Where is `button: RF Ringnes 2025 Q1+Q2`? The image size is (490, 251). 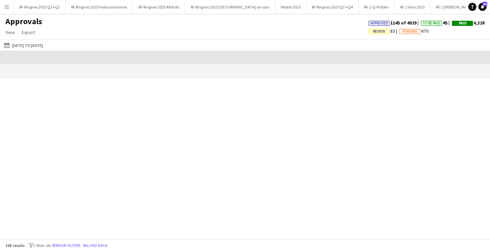
button: RF Ringnes 2025 Q1+Q2 is located at coordinates (40, 7).